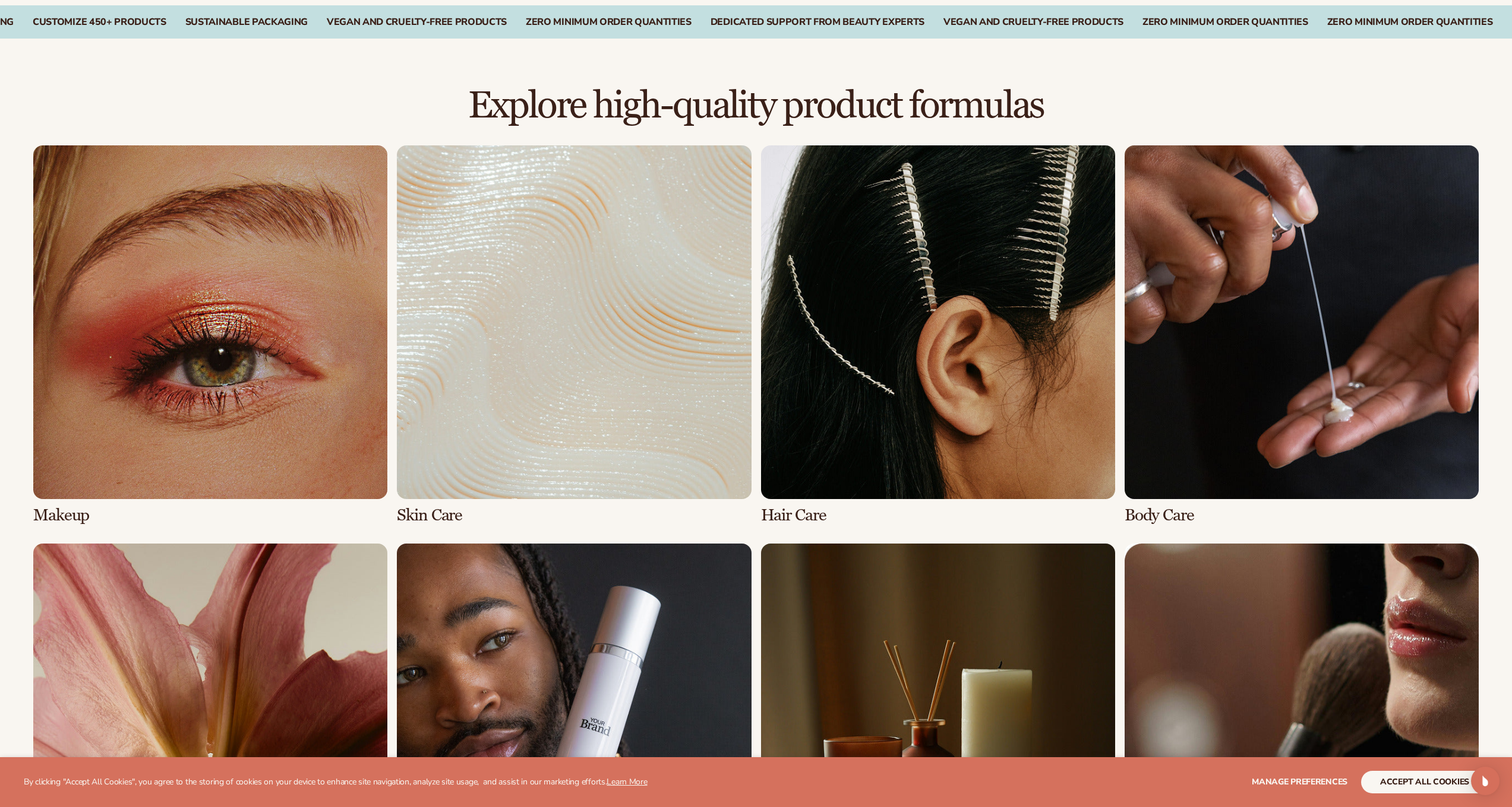 The image size is (1512, 807). What do you see at coordinates (938, 335) in the screenshot?
I see `div: 3 / 8` at bounding box center [938, 335].